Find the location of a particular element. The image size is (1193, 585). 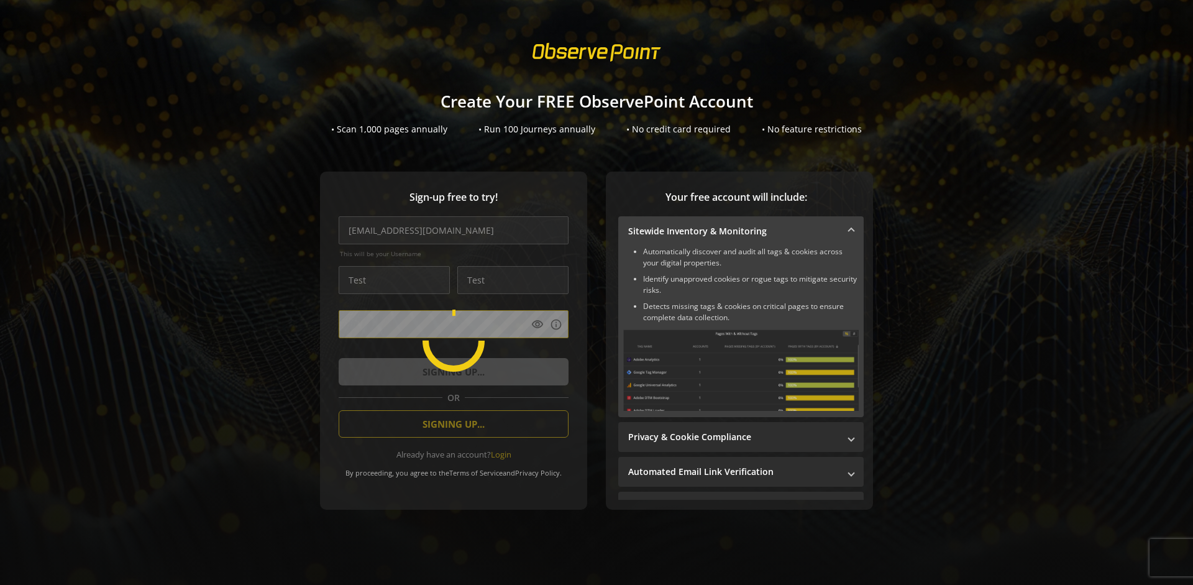

a: Privacy Policy is located at coordinates (537, 472).